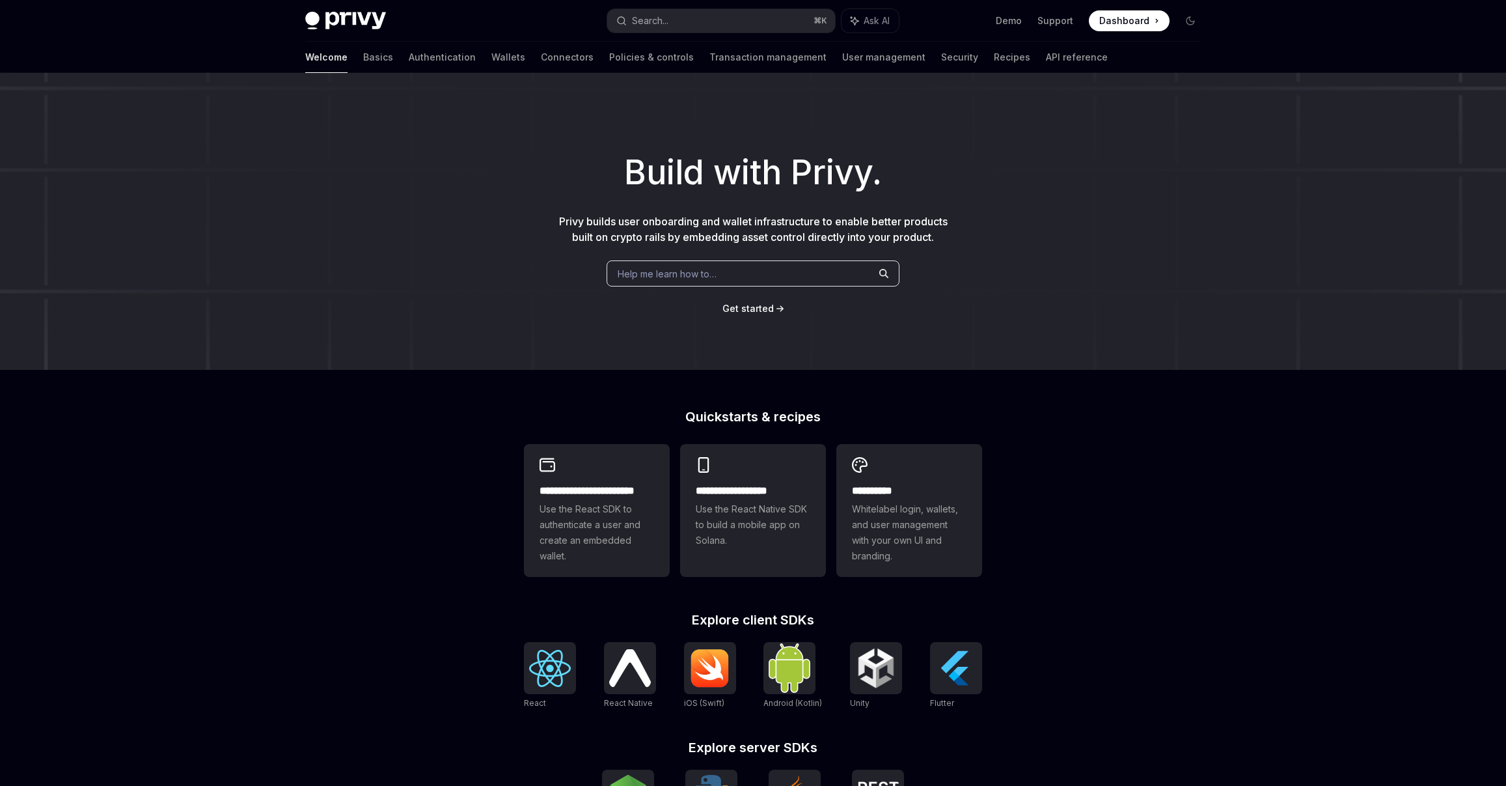 Image resolution: width=1506 pixels, height=786 pixels. What do you see at coordinates (550, 668) in the screenshot?
I see `img: React` at bounding box center [550, 668].